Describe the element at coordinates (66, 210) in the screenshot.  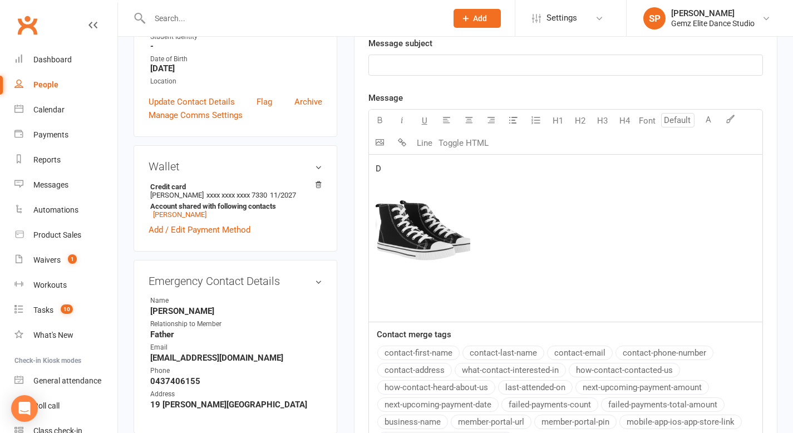
I see `a: Automations` at that location.